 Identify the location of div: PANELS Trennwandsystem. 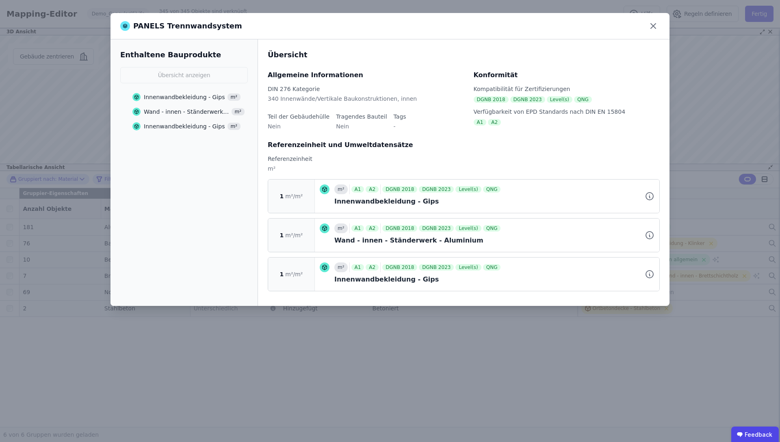
(181, 26).